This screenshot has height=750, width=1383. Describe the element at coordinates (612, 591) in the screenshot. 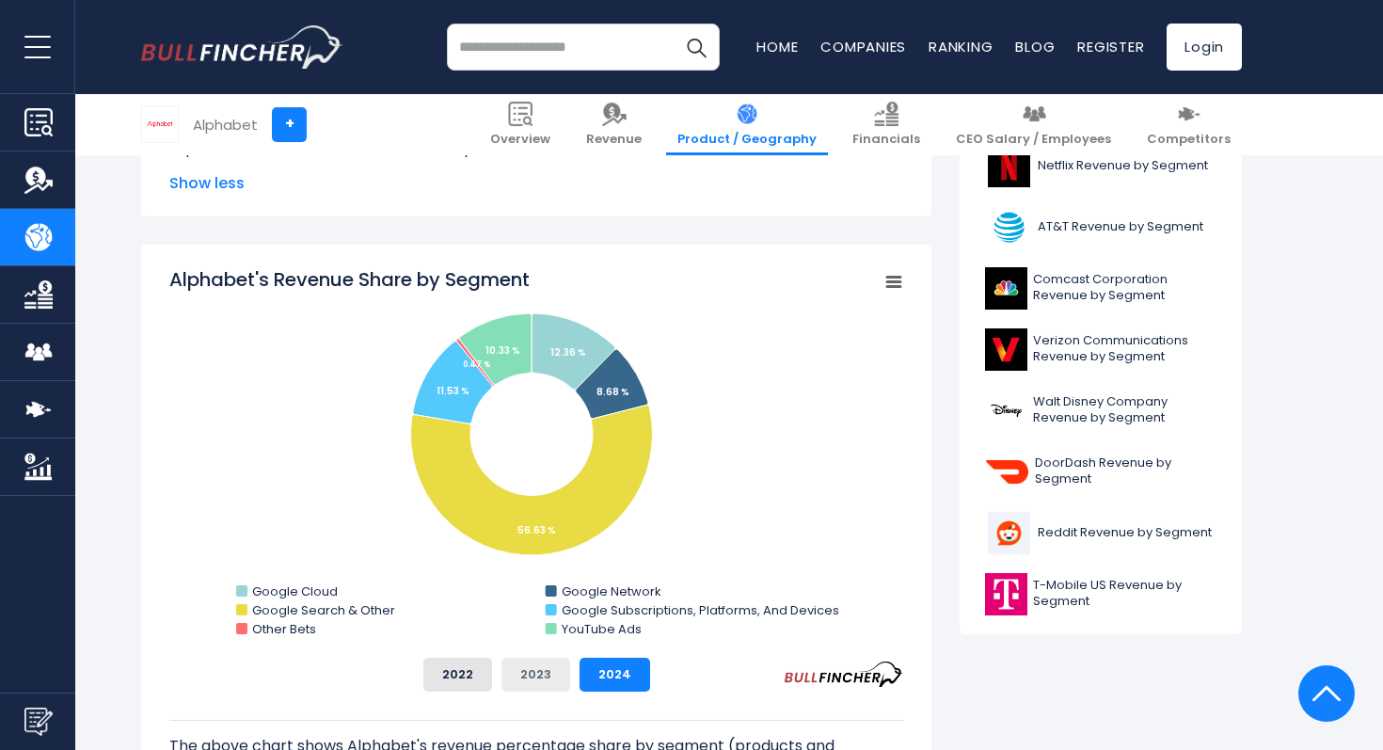

I see `text: Google Network` at that location.